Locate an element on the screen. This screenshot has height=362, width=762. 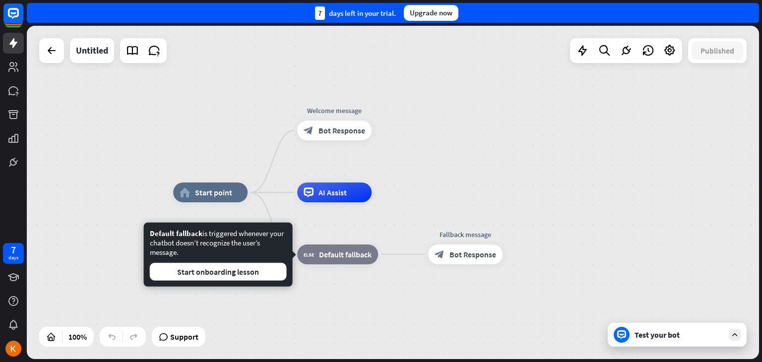
div: days left in your trial. is located at coordinates (355, 13).